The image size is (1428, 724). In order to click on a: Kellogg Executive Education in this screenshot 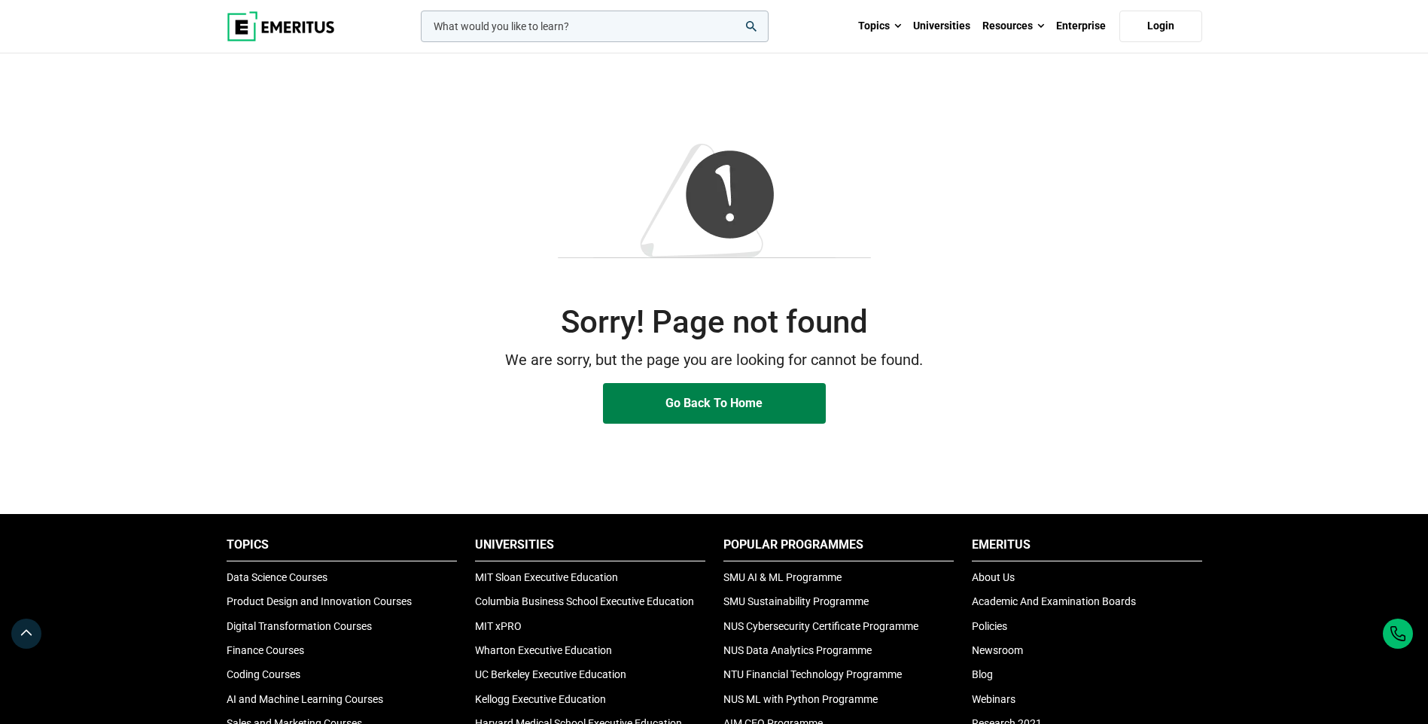, I will do `click(540, 699)`.